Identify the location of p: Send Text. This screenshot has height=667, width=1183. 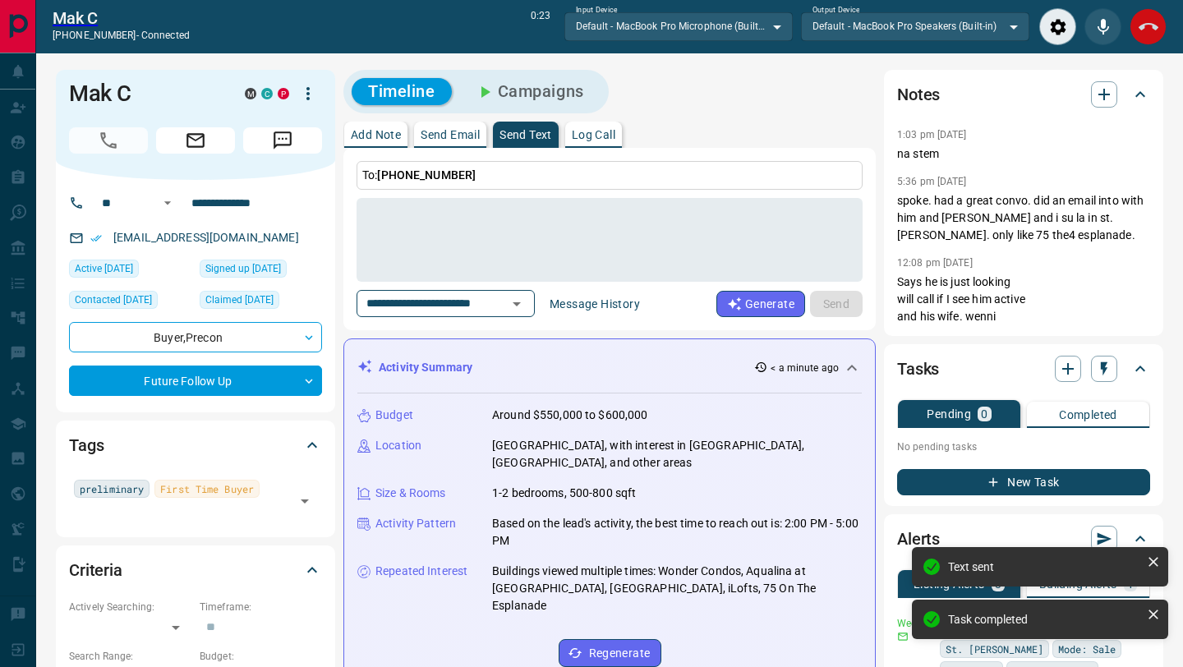
(526, 135).